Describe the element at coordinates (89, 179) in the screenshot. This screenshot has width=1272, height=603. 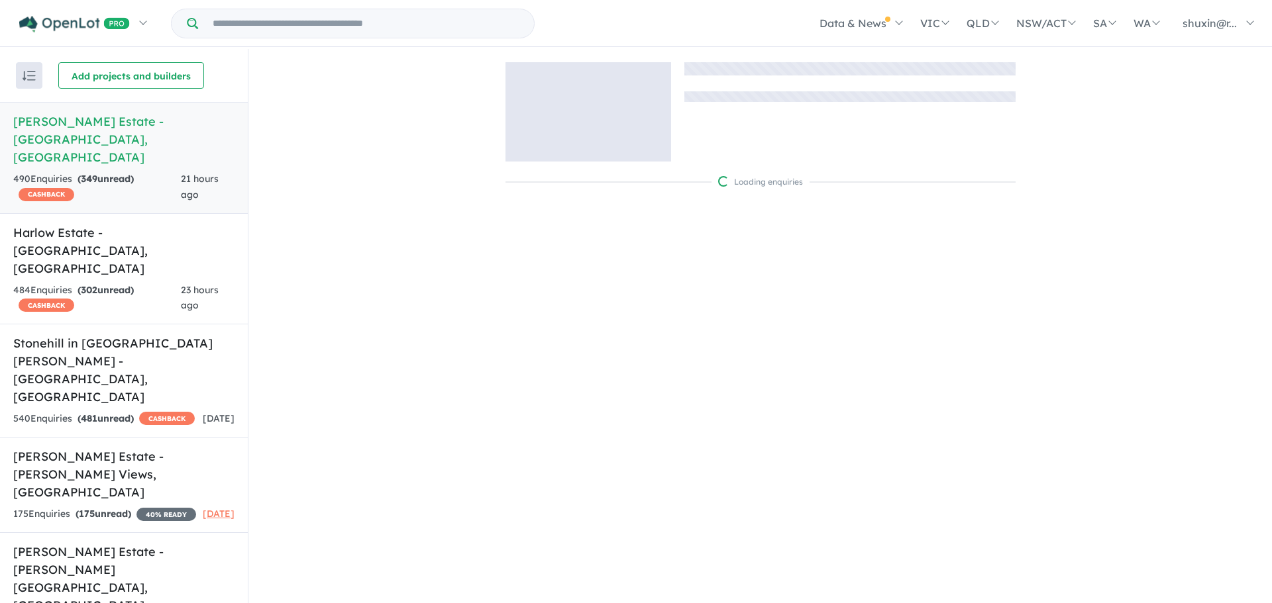
I see `span: 349` at that location.